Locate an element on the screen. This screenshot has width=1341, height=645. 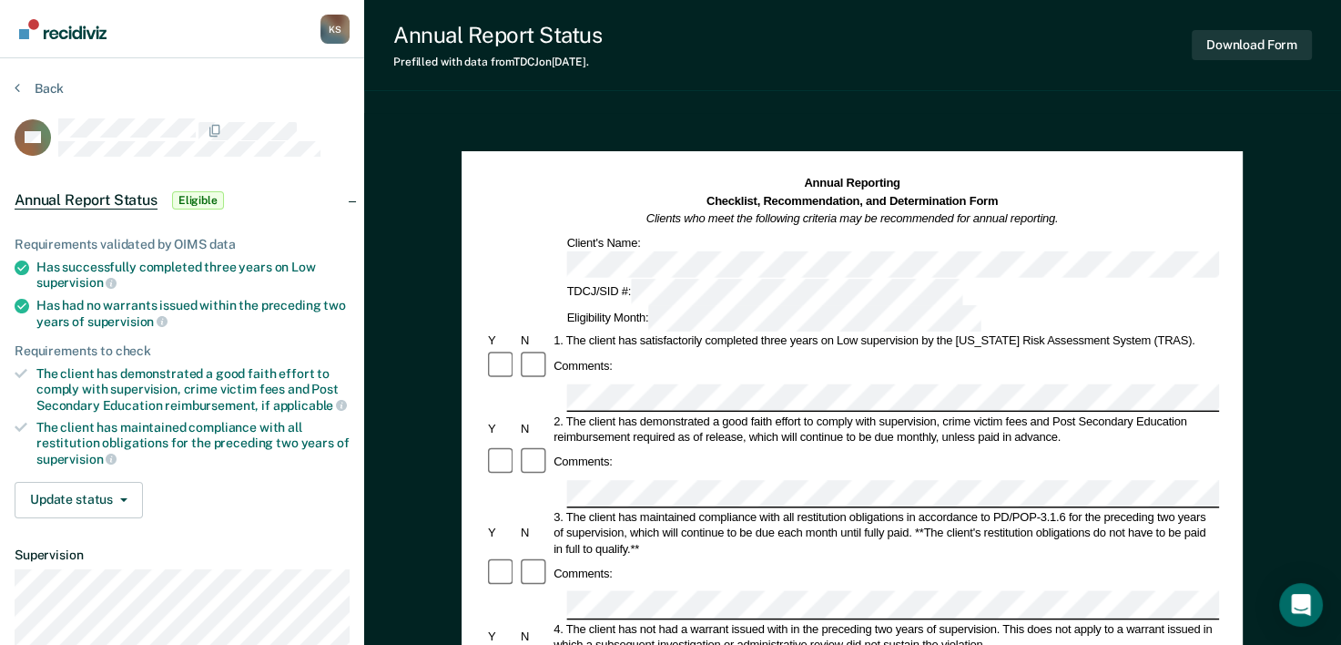
div: Has had no warrants issued within the preceding two years of is located at coordinates (193, 313).